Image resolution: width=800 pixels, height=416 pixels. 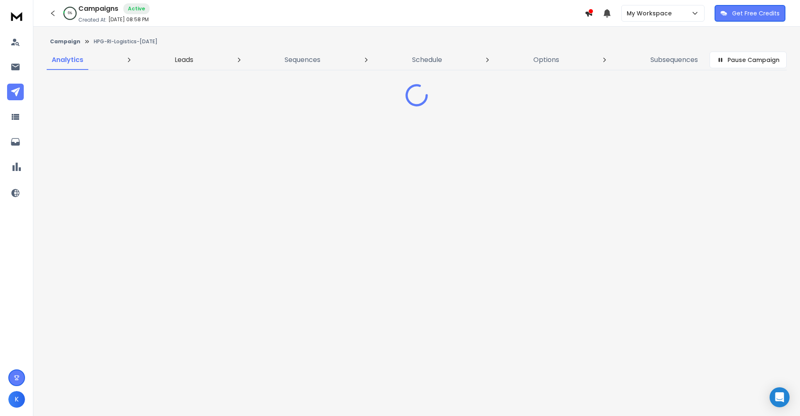 I want to click on div: Open Intercom Messenger, so click(x=779, y=398).